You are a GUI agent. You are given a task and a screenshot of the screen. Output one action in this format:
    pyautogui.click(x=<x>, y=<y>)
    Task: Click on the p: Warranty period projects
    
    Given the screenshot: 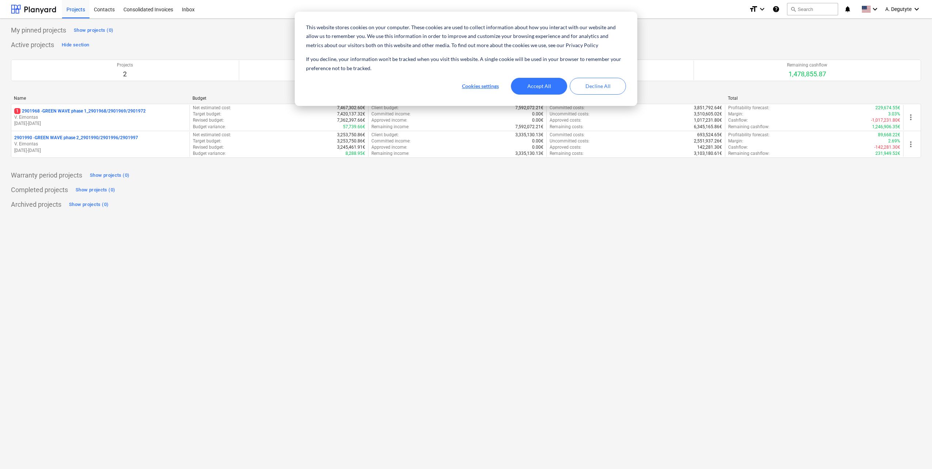 What is the action you would take?
    pyautogui.click(x=46, y=175)
    